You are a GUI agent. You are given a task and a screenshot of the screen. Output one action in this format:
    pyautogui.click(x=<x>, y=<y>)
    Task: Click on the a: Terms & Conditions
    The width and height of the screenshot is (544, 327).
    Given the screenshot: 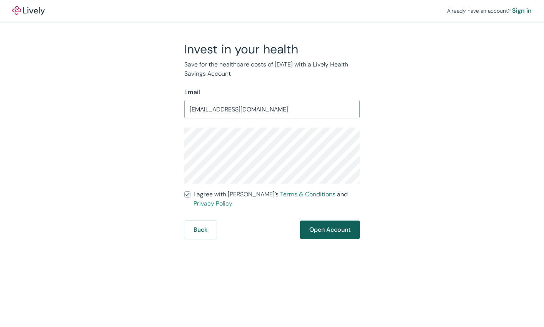 What is the action you would take?
    pyautogui.click(x=308, y=194)
    